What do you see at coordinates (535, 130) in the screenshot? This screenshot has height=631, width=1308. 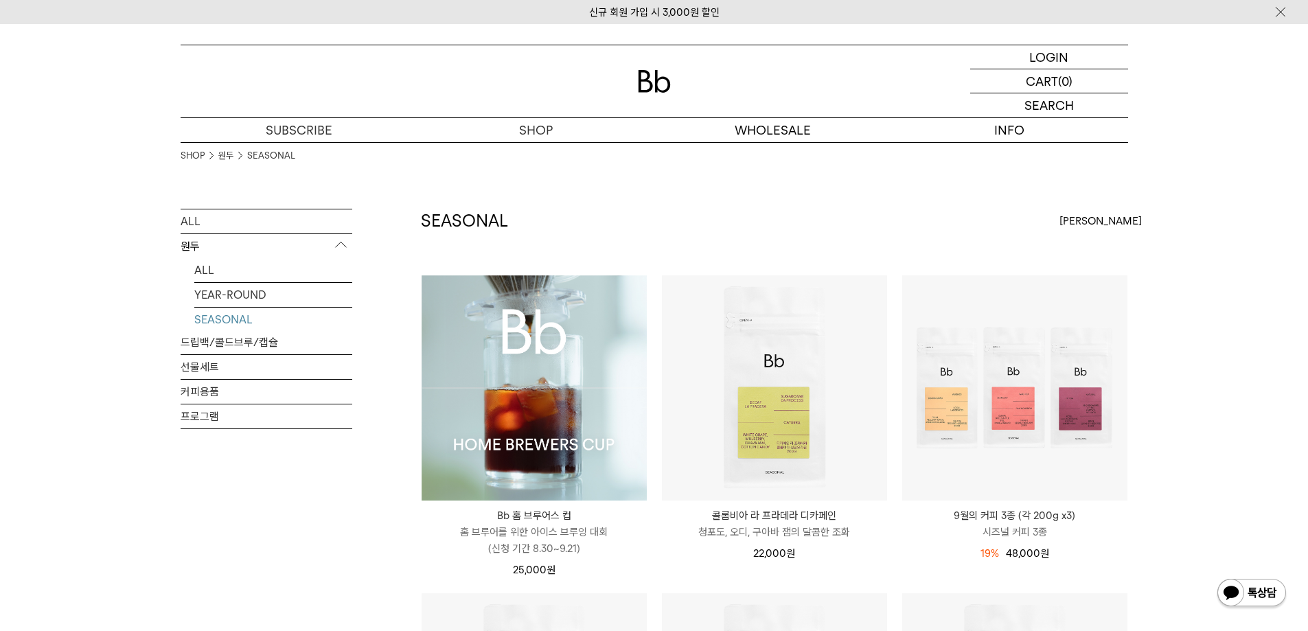 I see `p: SHOP` at bounding box center [535, 130].